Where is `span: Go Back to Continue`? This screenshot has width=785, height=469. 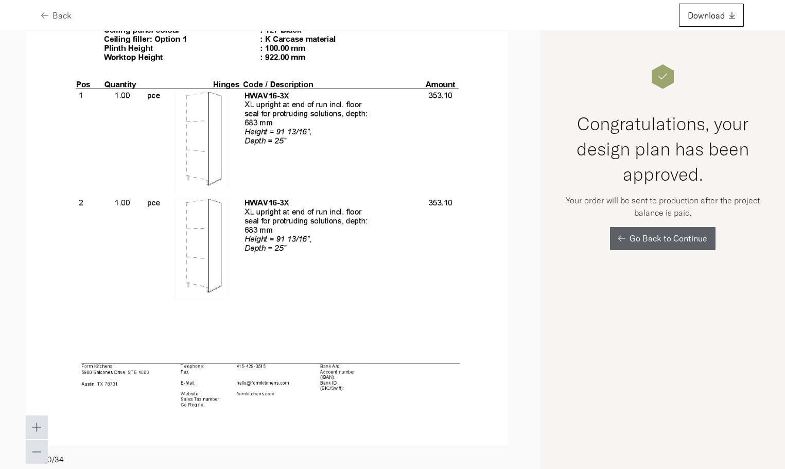
span: Go Back to Continue is located at coordinates (668, 238).